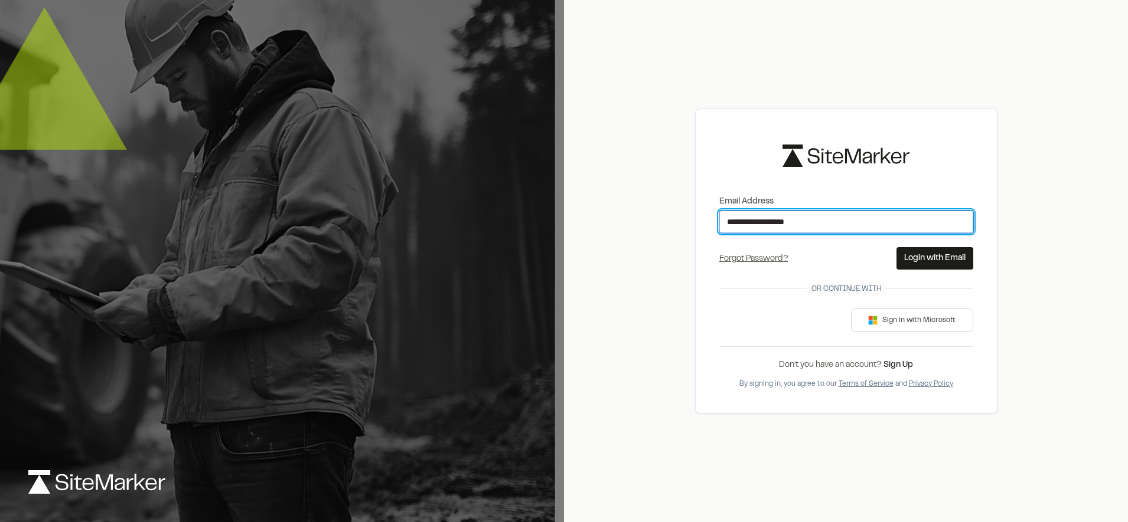  What do you see at coordinates (911, 321) in the screenshot?
I see `button: Sign in with Microsoft` at bounding box center [911, 321].